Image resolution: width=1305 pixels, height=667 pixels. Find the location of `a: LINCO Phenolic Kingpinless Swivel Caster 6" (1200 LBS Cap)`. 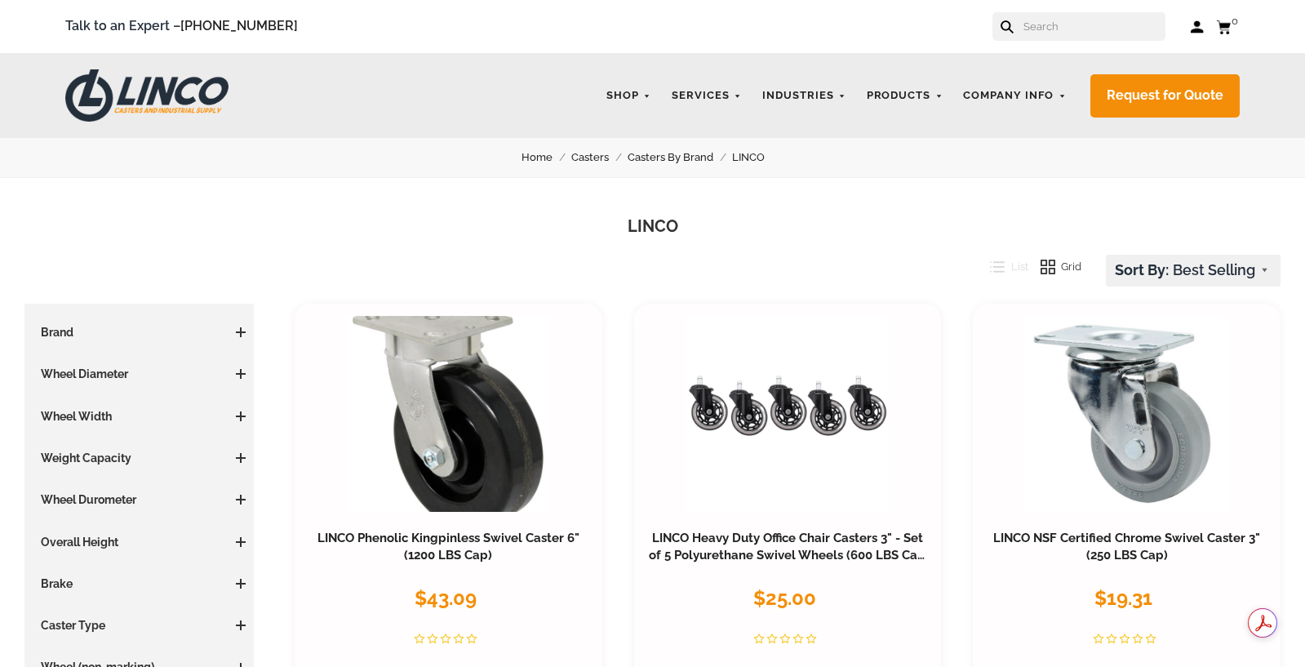

a: LINCO Phenolic Kingpinless Swivel Caster 6" (1200 LBS Cap) is located at coordinates (448, 547).